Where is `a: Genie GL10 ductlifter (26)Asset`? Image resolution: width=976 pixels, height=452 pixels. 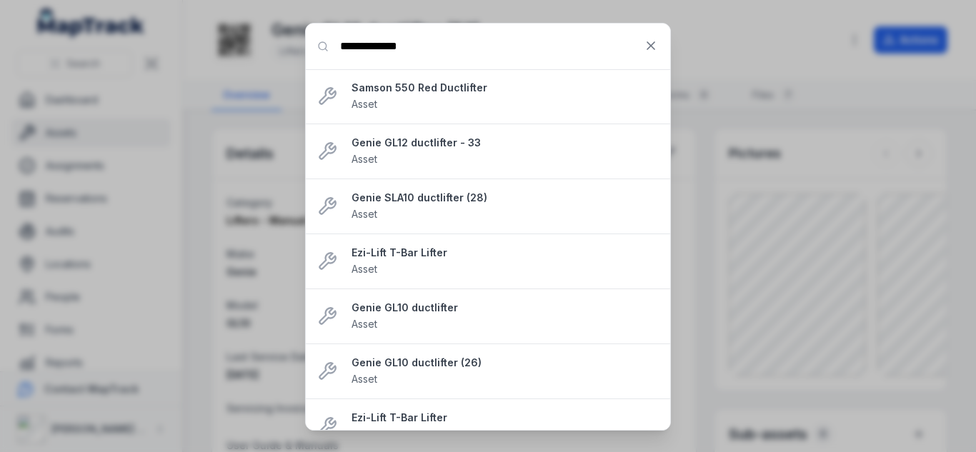
a: Genie GL10 ductlifter (26)Asset is located at coordinates (505, 371).